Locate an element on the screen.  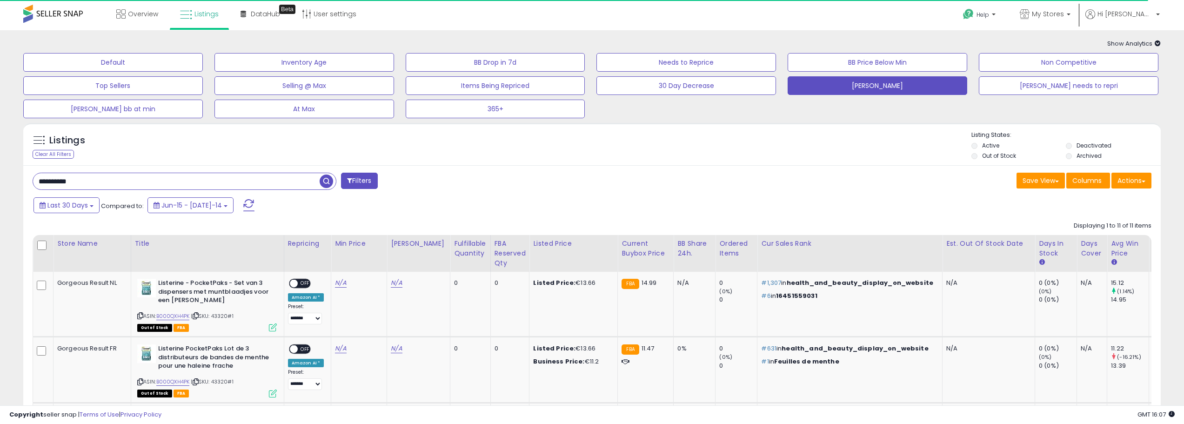
span: Feuilles de menthe is located at coordinates (807, 361).